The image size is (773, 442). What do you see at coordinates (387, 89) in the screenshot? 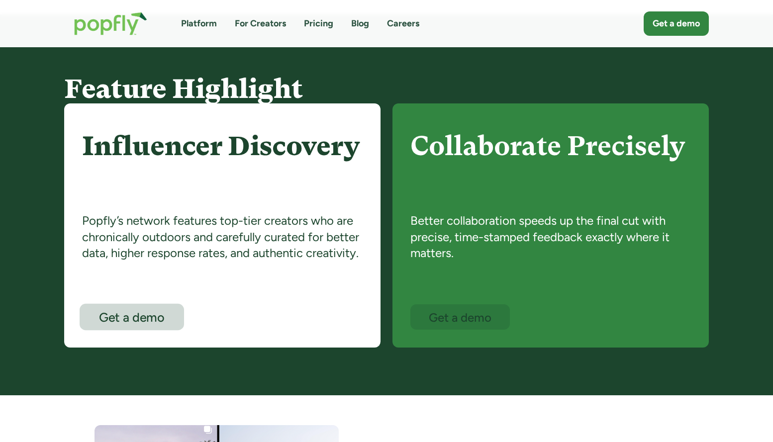
I see `h4: Feature Highlight` at bounding box center [387, 89].